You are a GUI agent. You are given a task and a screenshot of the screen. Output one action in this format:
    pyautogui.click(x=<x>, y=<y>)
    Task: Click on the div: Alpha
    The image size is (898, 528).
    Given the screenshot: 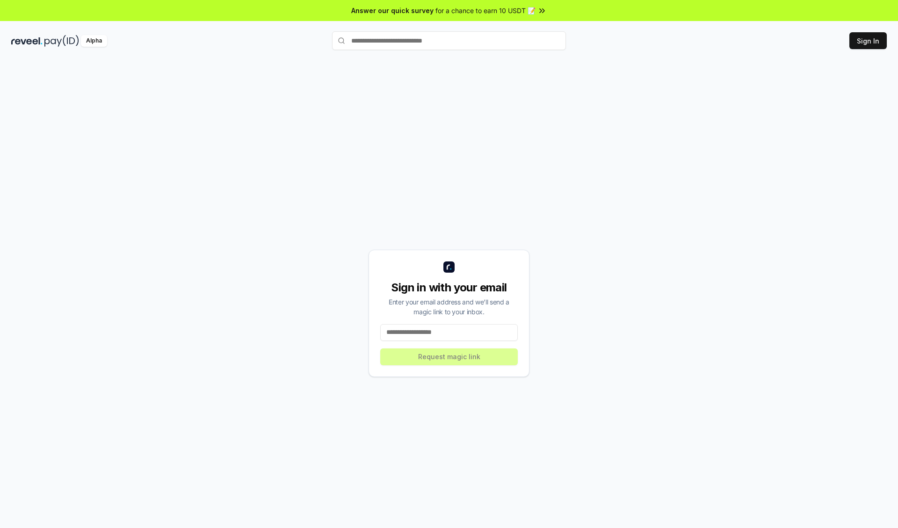 What is the action you would take?
    pyautogui.click(x=94, y=41)
    